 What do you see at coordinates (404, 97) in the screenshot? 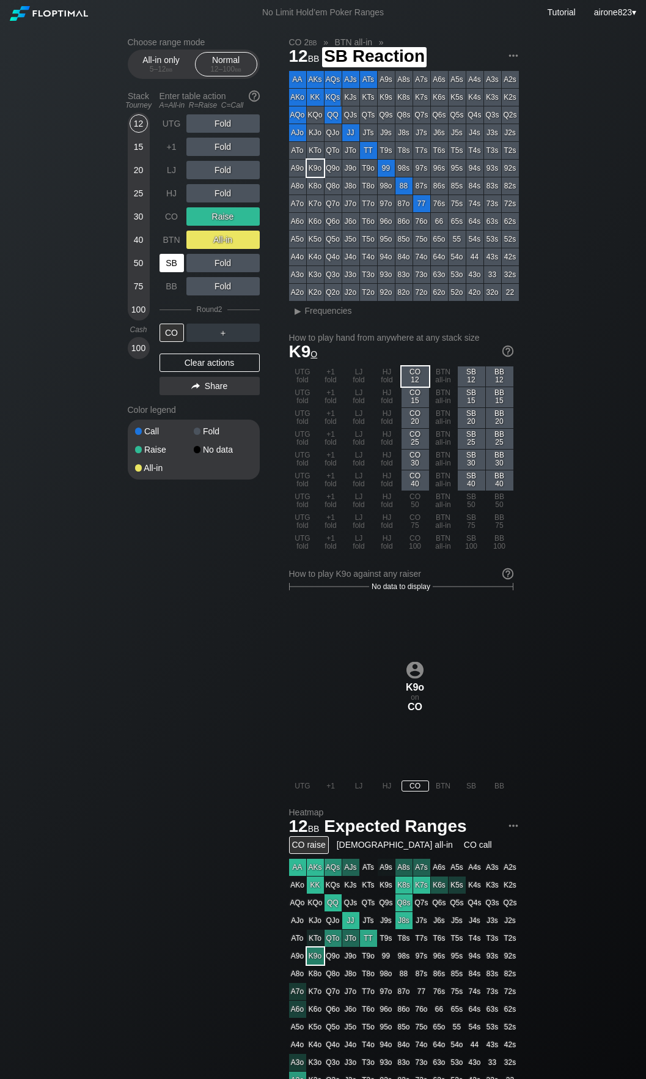
I see `div: K8s` at bounding box center [404, 97].